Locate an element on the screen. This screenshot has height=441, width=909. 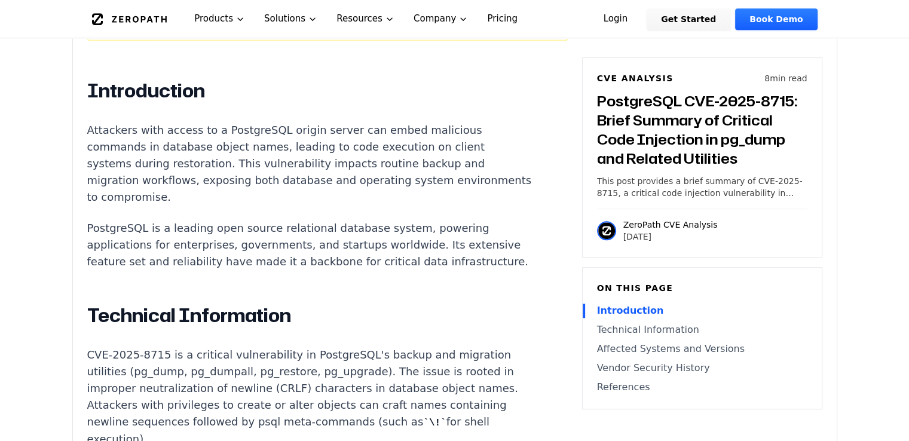
h2: Introduction is located at coordinates (310, 91).